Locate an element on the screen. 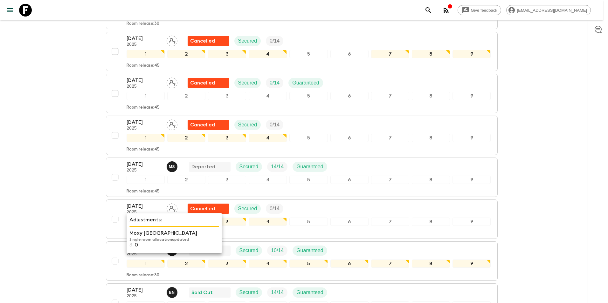 Image resolution: width=608 pixels, height=303 pixels. p: E N is located at coordinates (172, 293).